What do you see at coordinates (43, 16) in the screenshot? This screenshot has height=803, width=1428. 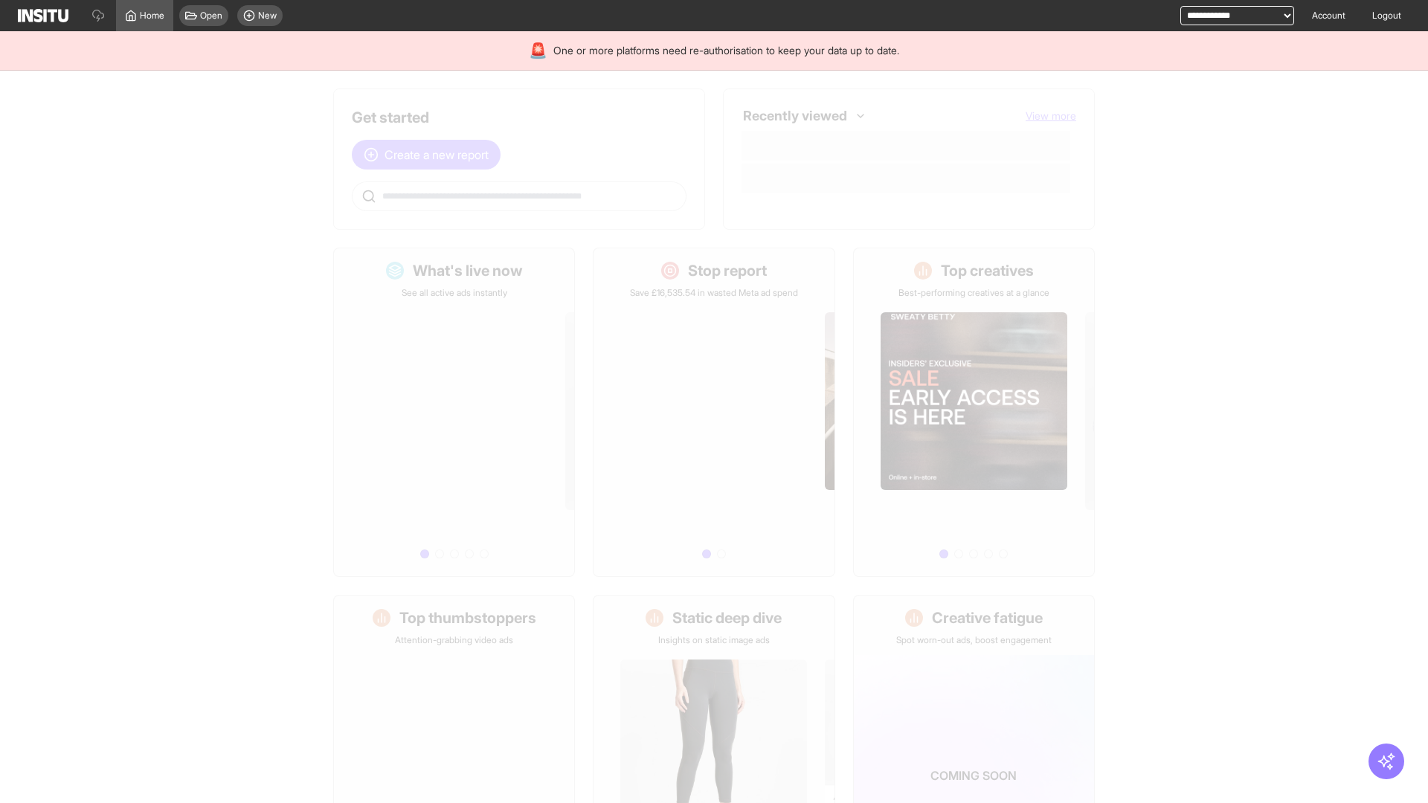 I see `img: Logo` at bounding box center [43, 16].